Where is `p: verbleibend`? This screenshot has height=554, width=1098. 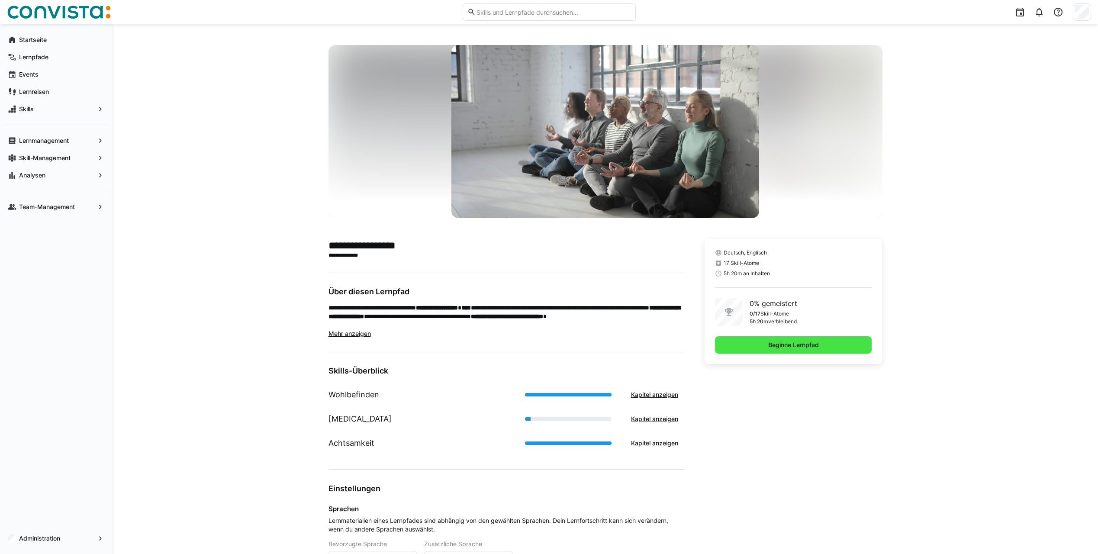
p: verbleibend is located at coordinates (783, 322).